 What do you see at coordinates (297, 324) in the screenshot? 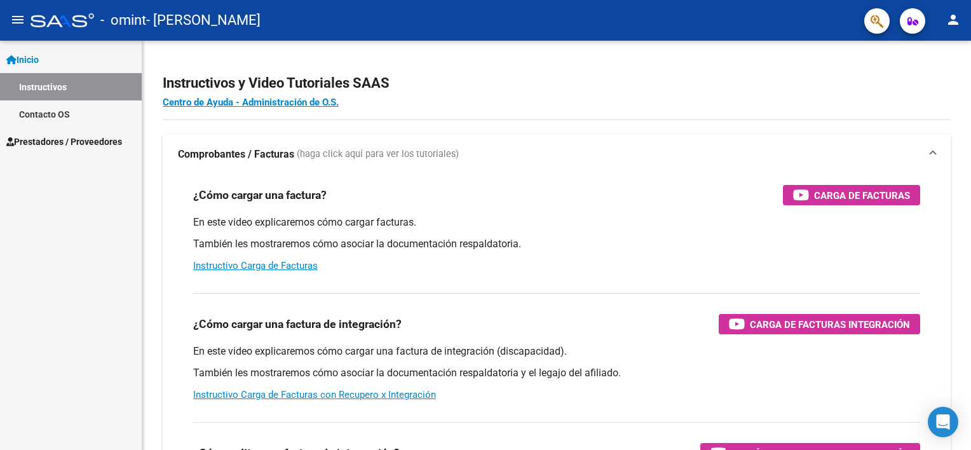
I see `h3: ¿Cómo cargar una factura de integración?` at bounding box center [297, 324].